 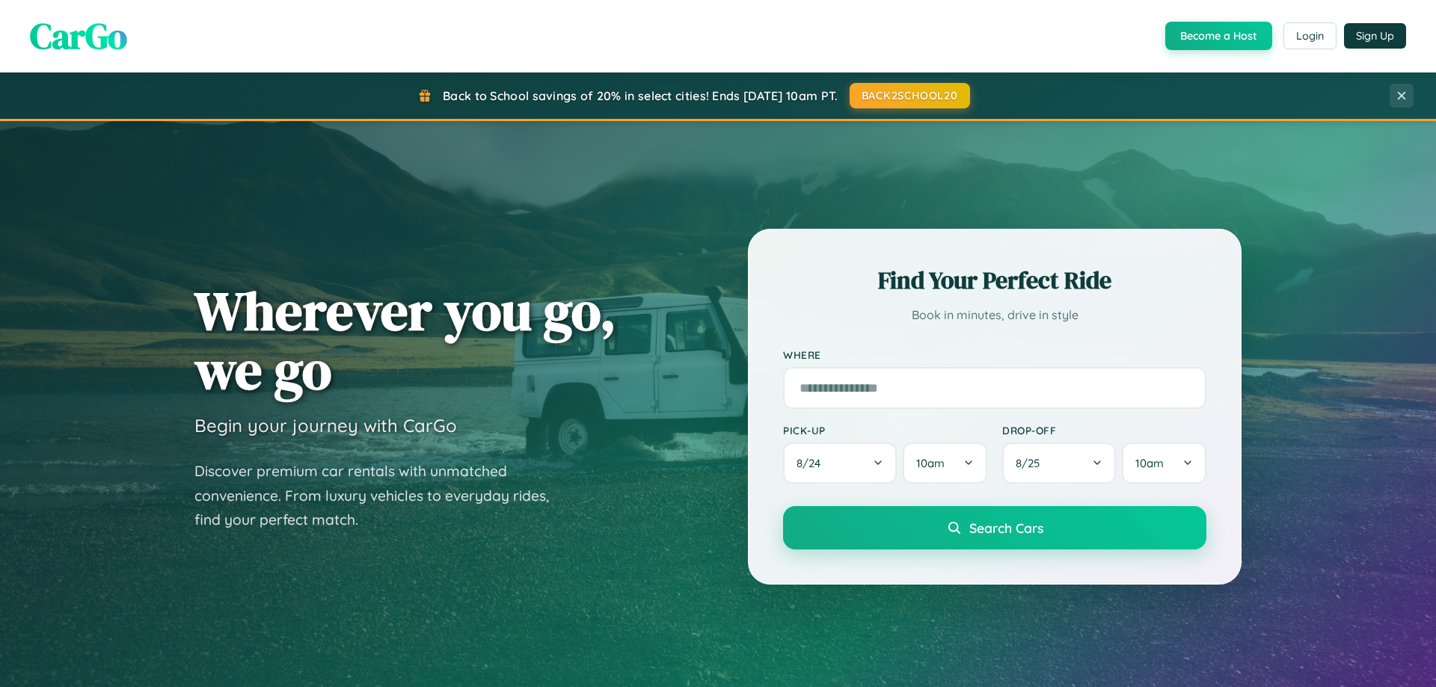 I want to click on button: Login, so click(x=1310, y=36).